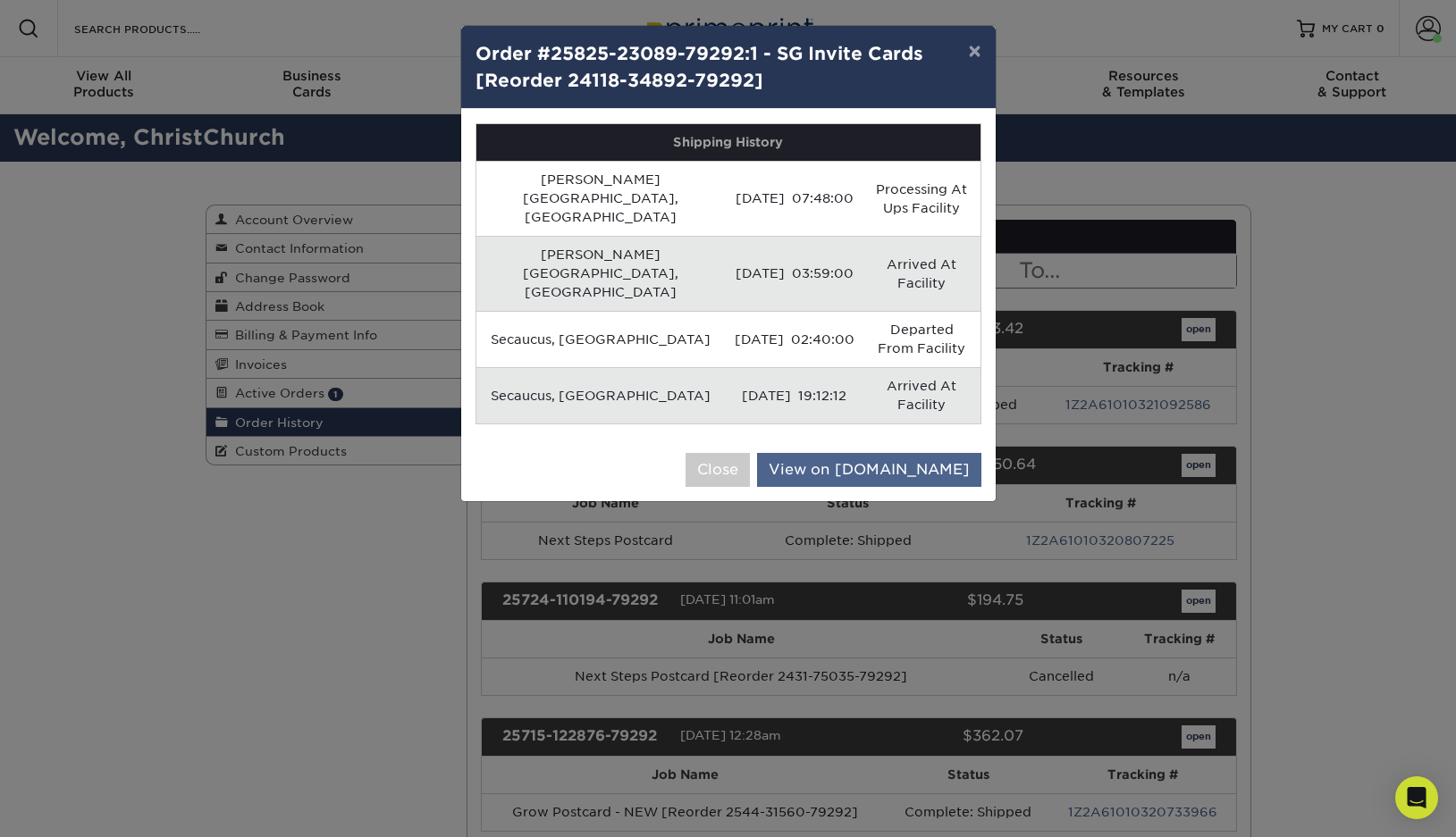 The height and width of the screenshot is (837, 1456). Describe the element at coordinates (1416, 798) in the screenshot. I see `div: Open Intercom Messenger` at that location.